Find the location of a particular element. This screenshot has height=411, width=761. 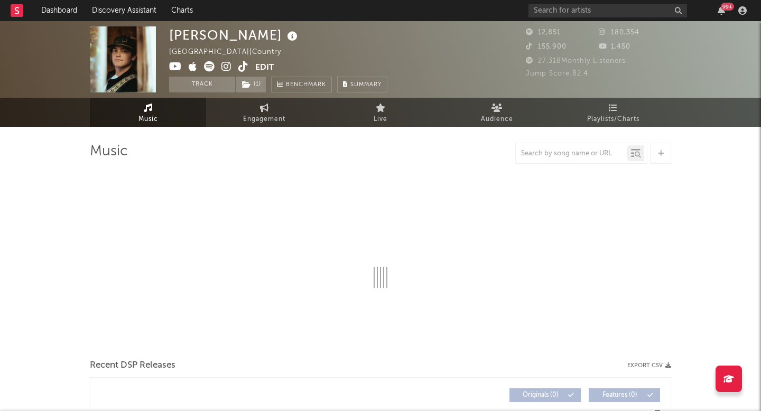

button: Originals(0) is located at coordinates (545, 396).